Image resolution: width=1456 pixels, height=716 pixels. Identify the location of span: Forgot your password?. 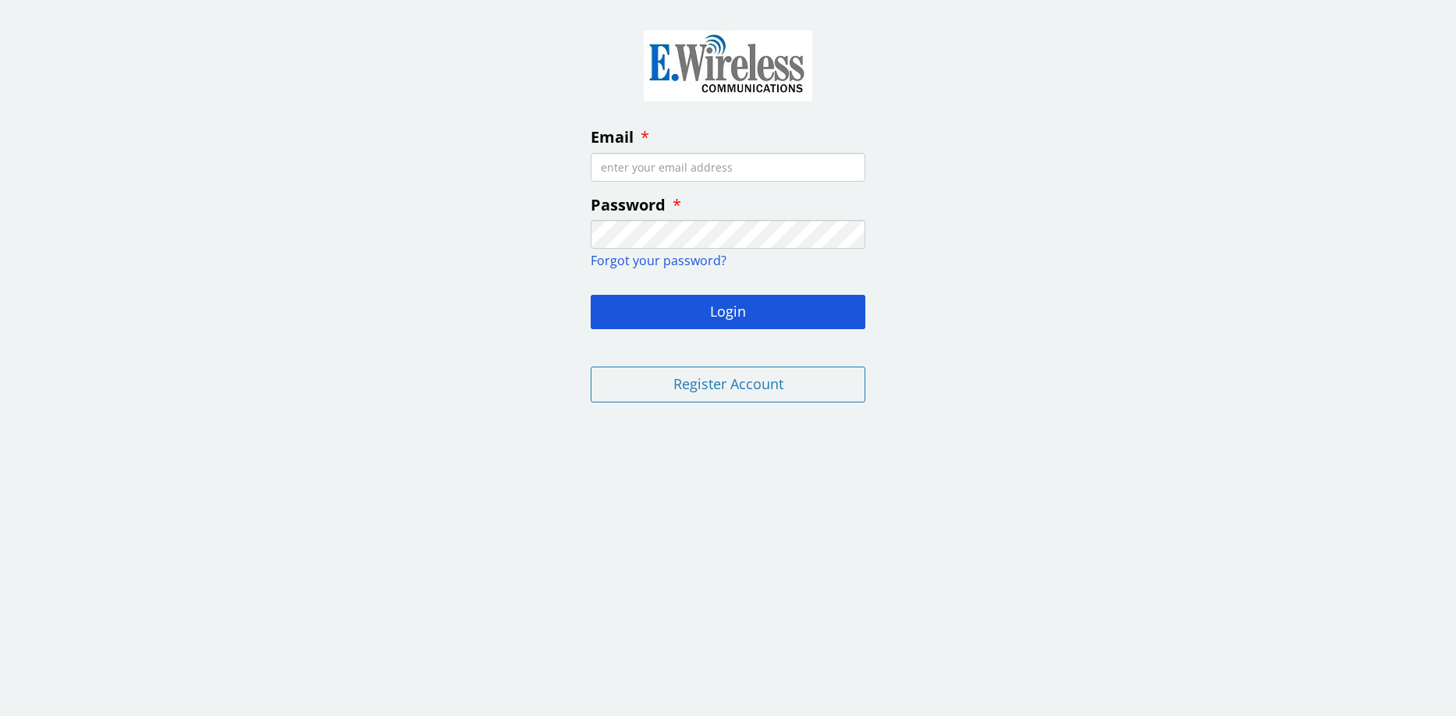
(659, 261).